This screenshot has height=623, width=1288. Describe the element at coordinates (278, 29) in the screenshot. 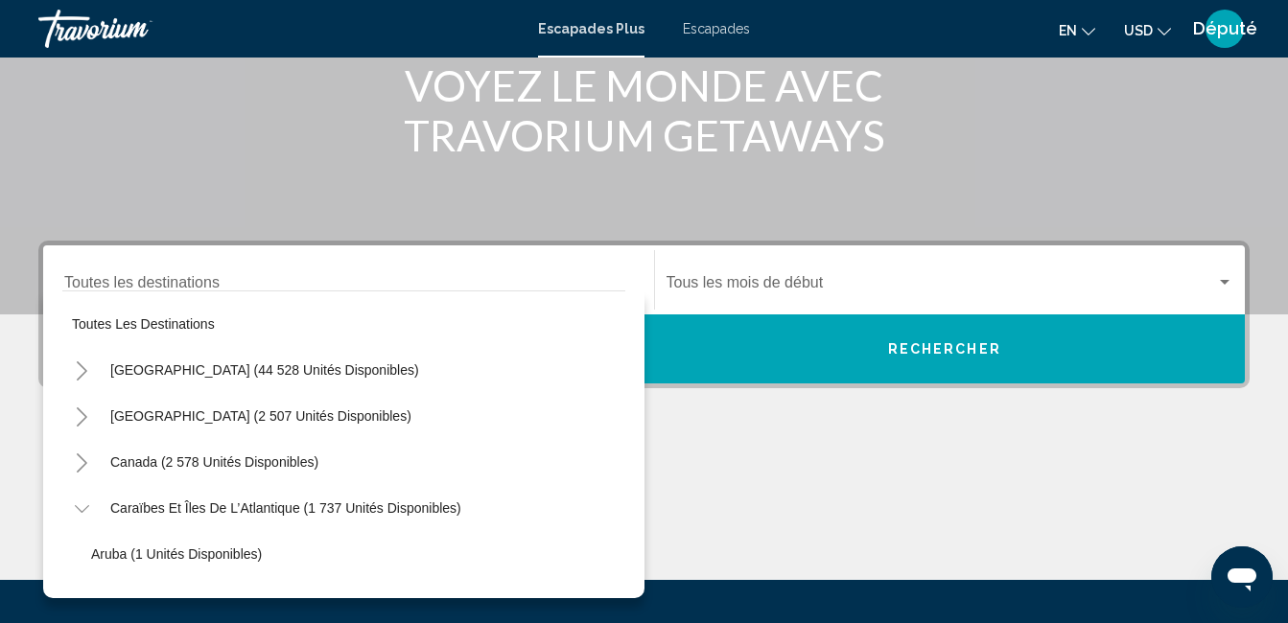

I see `a: Travorium` at that location.